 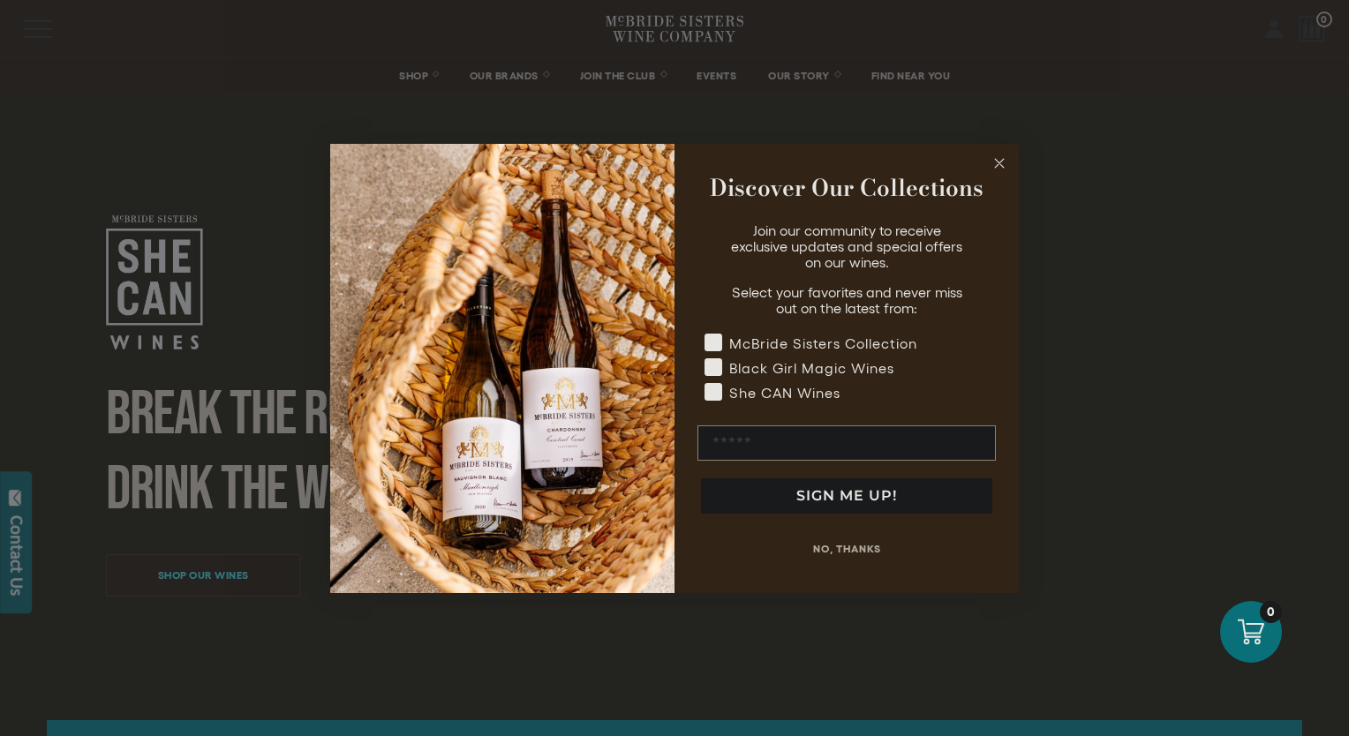 I want to click on input: Email, so click(x=846, y=443).